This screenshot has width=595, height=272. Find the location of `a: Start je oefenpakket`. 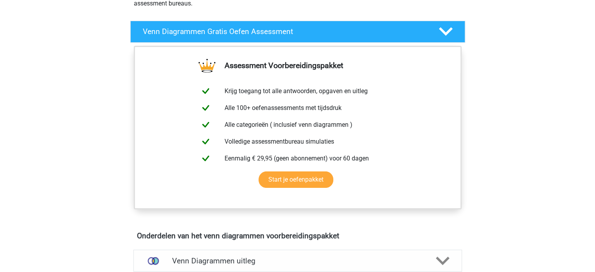

a: Start je oefenpakket is located at coordinates (296, 180).